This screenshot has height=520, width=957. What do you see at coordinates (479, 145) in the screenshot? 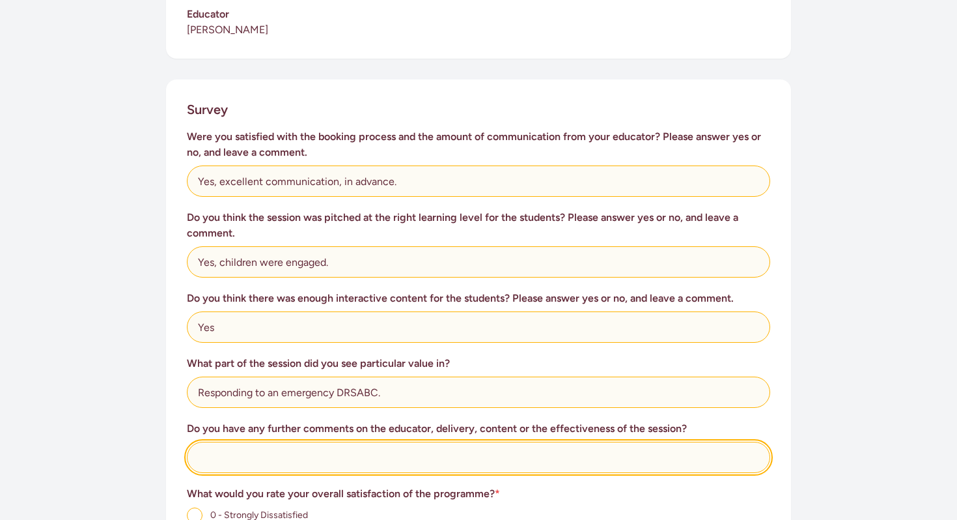
I see `h3: Were you satisfied with the booking process and the amount of communication from your educator? P...` at bounding box center [479, 145].